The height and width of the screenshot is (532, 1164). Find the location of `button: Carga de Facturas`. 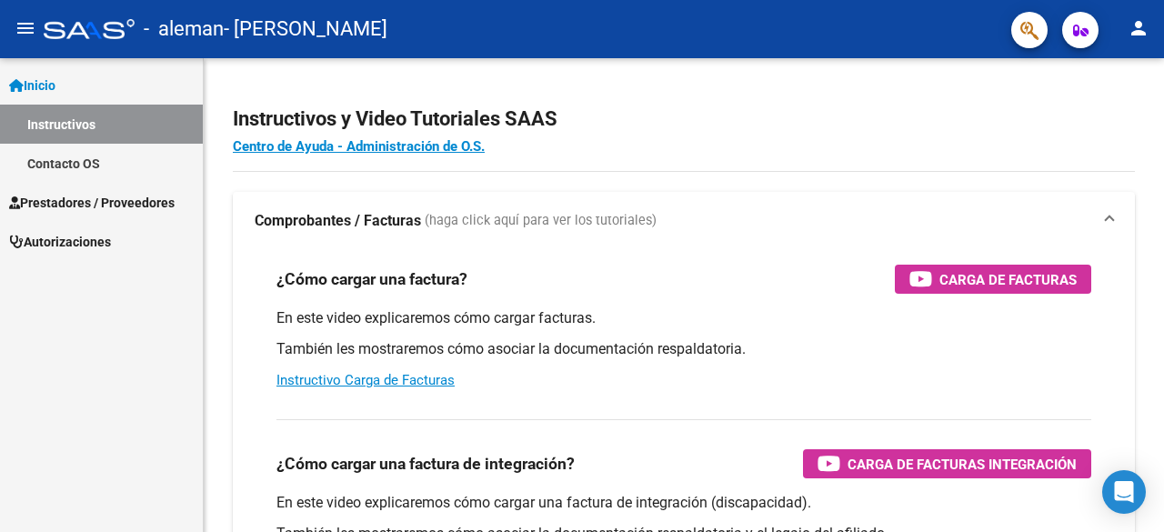

button: Carga de Facturas is located at coordinates (993, 279).